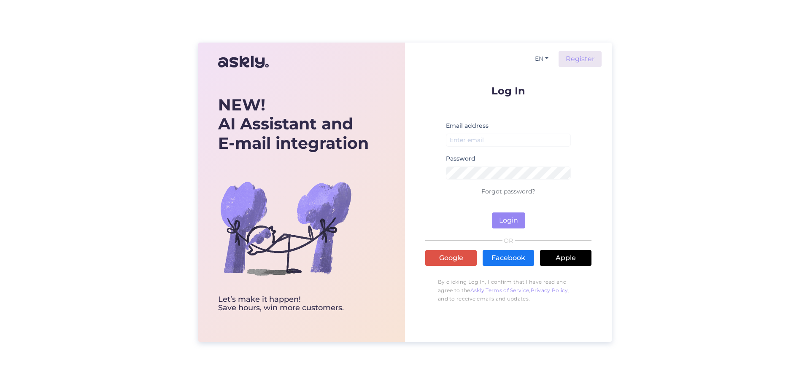 This screenshot has height=384, width=810. I want to click on input: Enter email, so click(508, 140).